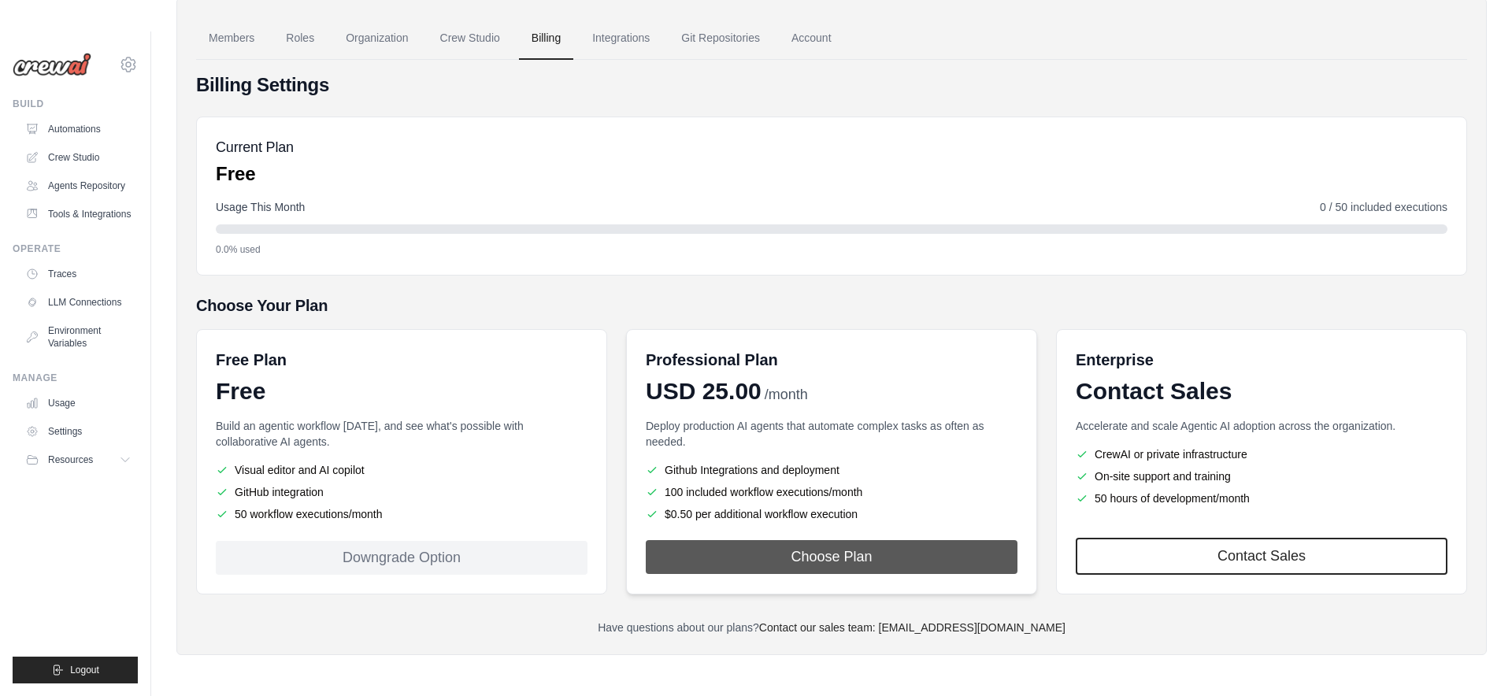 Image resolution: width=1512 pixels, height=696 pixels. What do you see at coordinates (75, 104) in the screenshot?
I see `div: Build` at bounding box center [75, 104].